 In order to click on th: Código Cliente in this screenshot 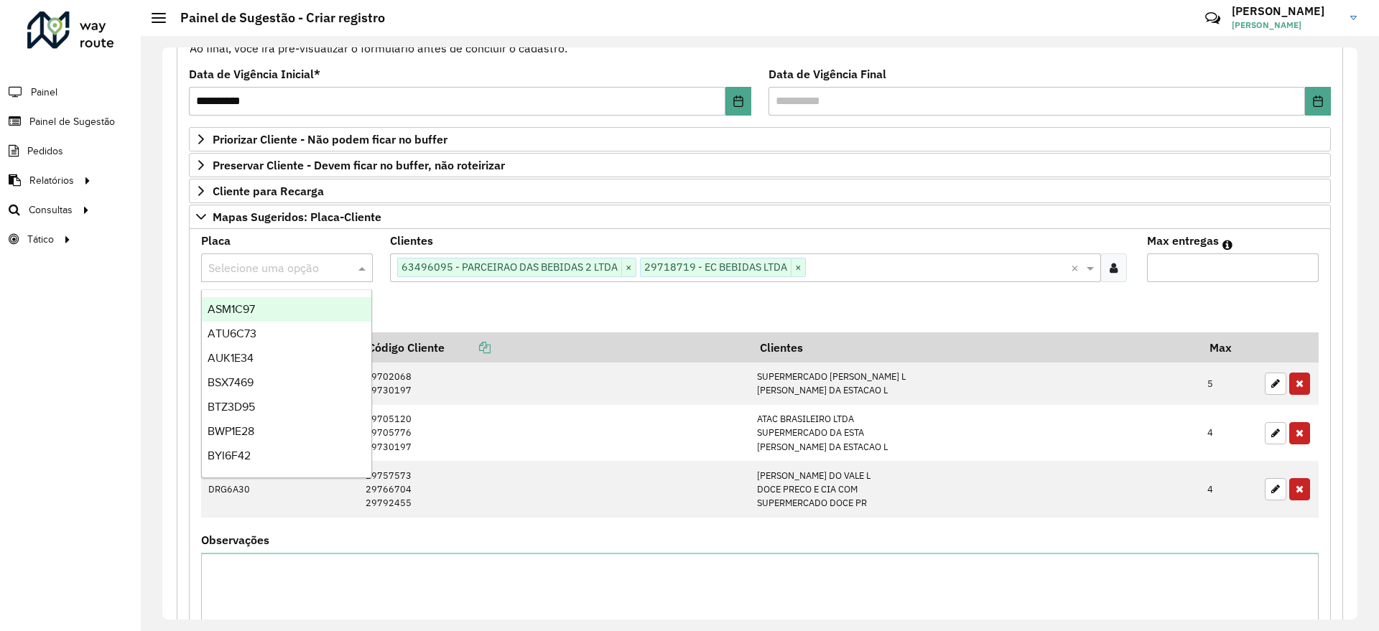, I will do `click(554, 348)`.